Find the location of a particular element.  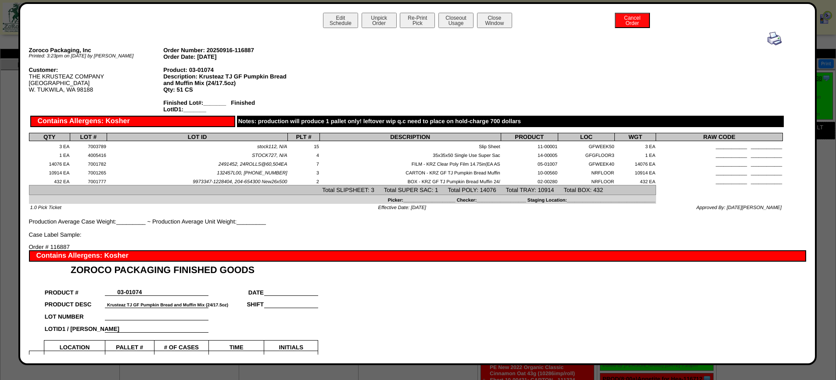

div: Production Average Case Weight:_________ ~ Production Average Unit Weight:_________ Case Label Sa... is located at coordinates (406, 135).